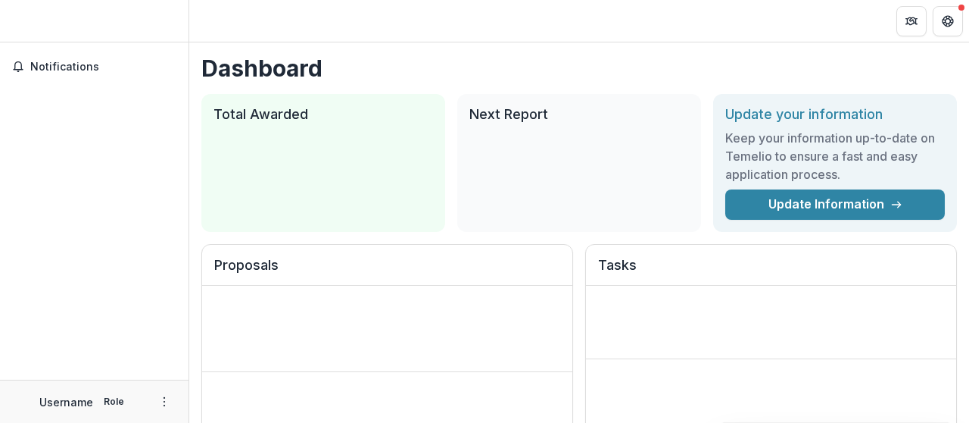 Image resolution: width=969 pixels, height=423 pixels. Describe the element at coordinates (835, 114) in the screenshot. I see `h2: Update your information` at that location.